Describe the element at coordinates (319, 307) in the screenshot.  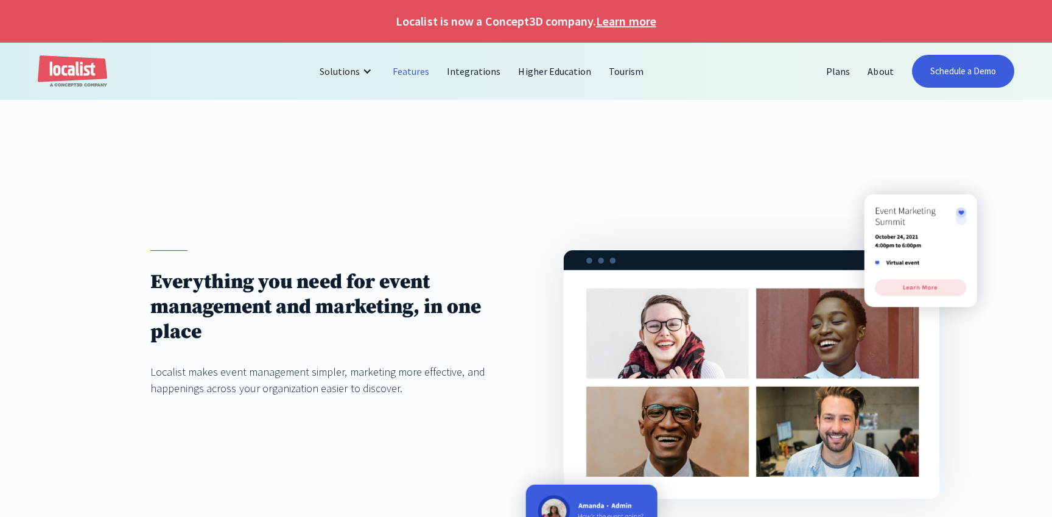
I see `h1: Everything you need for event management and marketing, in one place` at that location.